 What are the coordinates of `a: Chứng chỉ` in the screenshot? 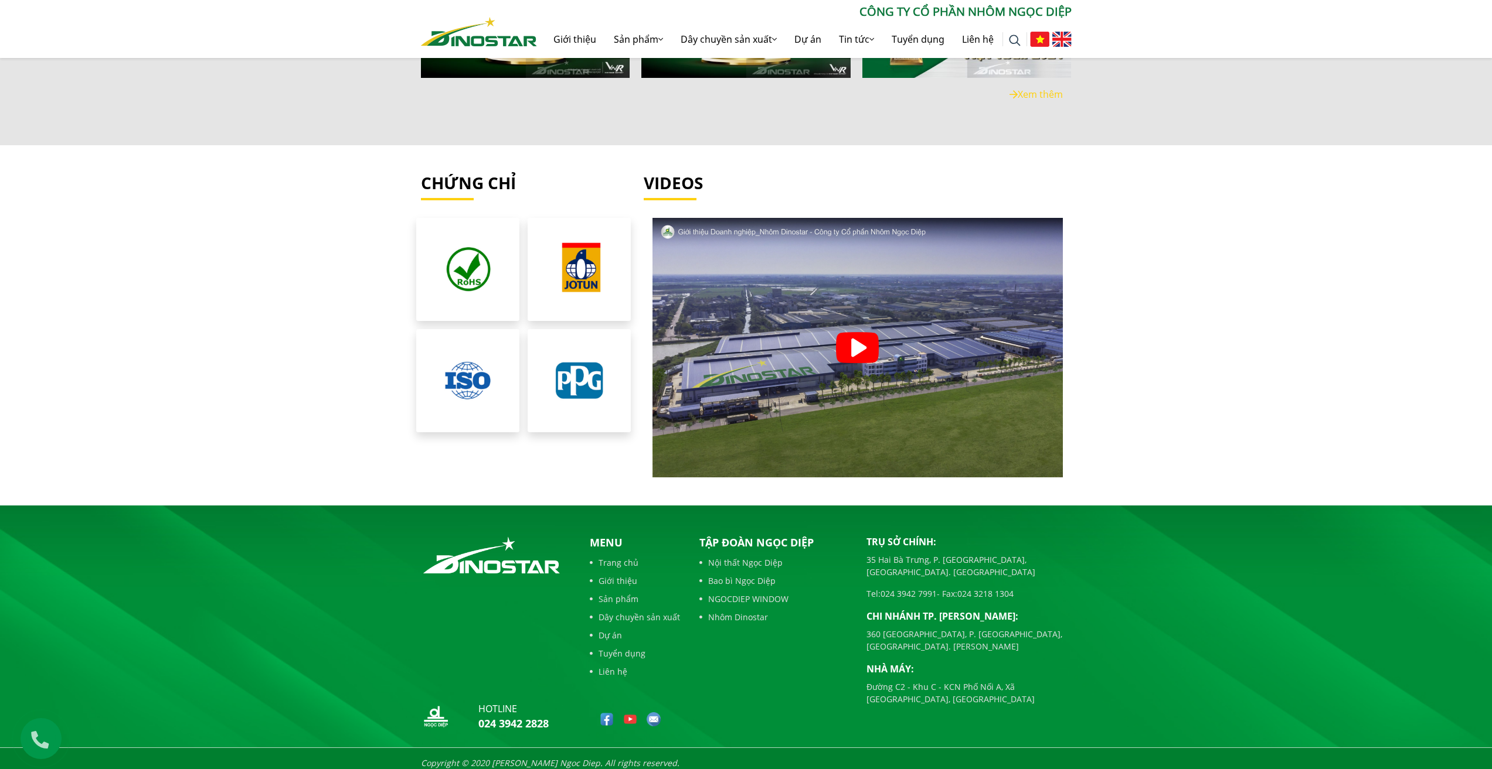 It's located at (468, 183).